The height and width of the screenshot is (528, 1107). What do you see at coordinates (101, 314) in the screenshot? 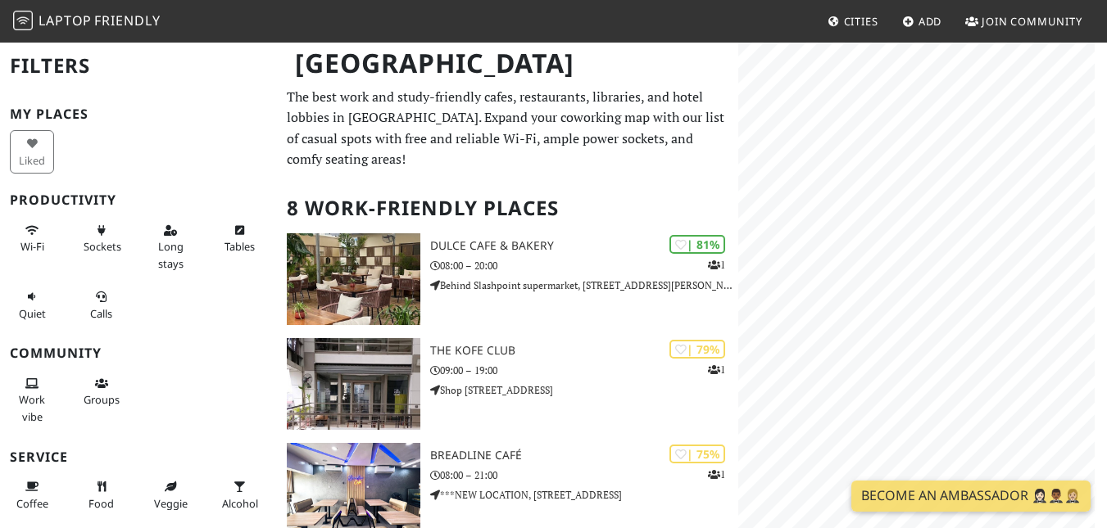
I see `span: Video/audio calls` at bounding box center [101, 314].